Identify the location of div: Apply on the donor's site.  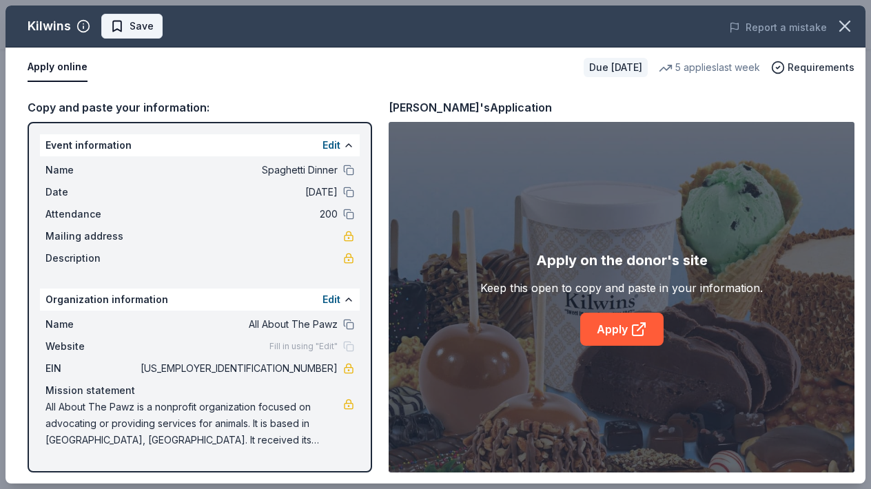
(622, 260).